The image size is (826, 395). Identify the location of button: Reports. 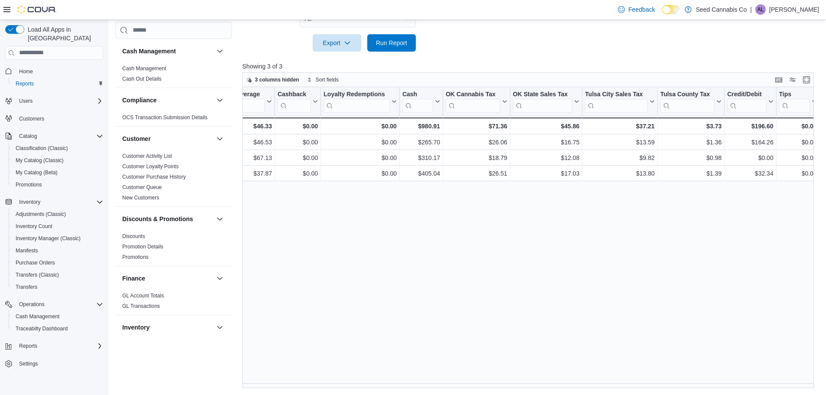
(28, 346).